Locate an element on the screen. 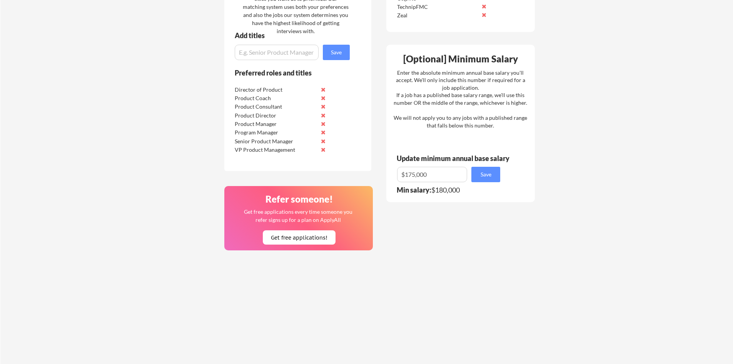 The image size is (733, 364). div: Enter the absolute minimum annual base salary you'll accept. We'll only include this number if re... is located at coordinates (460, 99).